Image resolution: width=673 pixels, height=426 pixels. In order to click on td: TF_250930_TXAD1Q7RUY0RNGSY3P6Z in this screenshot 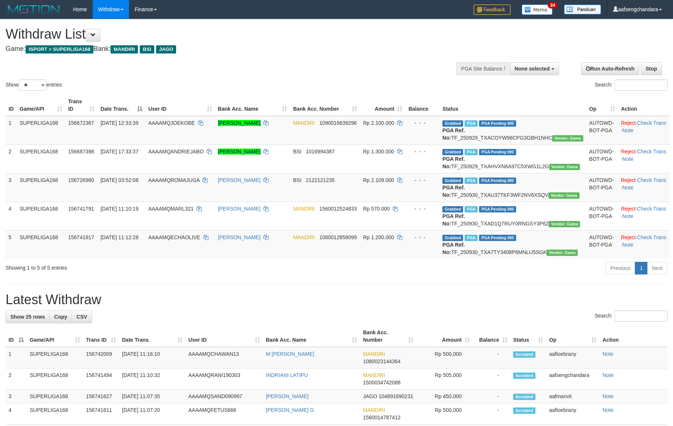, I will do `click(513, 216)`.